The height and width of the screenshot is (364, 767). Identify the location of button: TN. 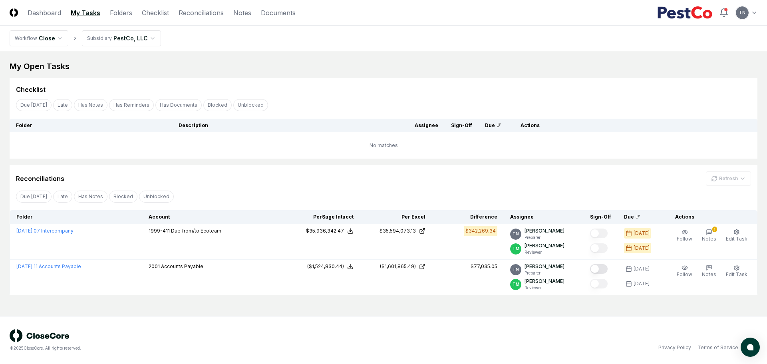
(742, 13).